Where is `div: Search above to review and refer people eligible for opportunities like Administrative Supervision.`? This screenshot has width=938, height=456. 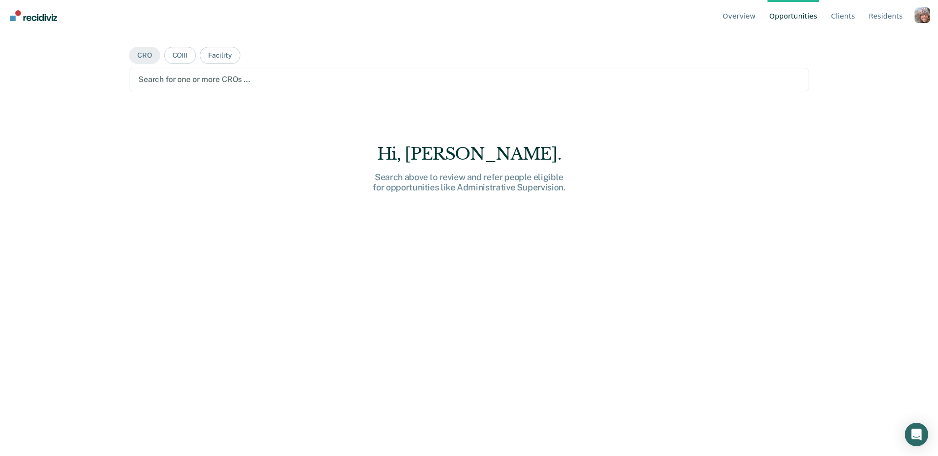
div: Search above to review and refer people eligible for opportunities like Administrative Supervision. is located at coordinates (469, 182).